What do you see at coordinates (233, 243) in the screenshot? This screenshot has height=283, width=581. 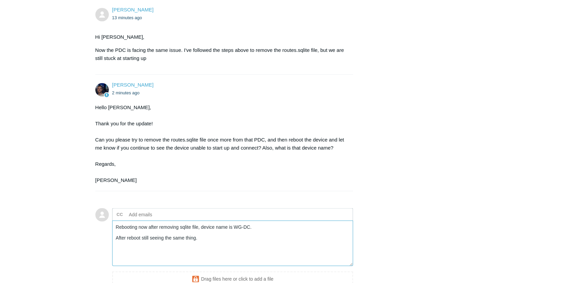 I see `textarea: Add your reply` at bounding box center [233, 243].